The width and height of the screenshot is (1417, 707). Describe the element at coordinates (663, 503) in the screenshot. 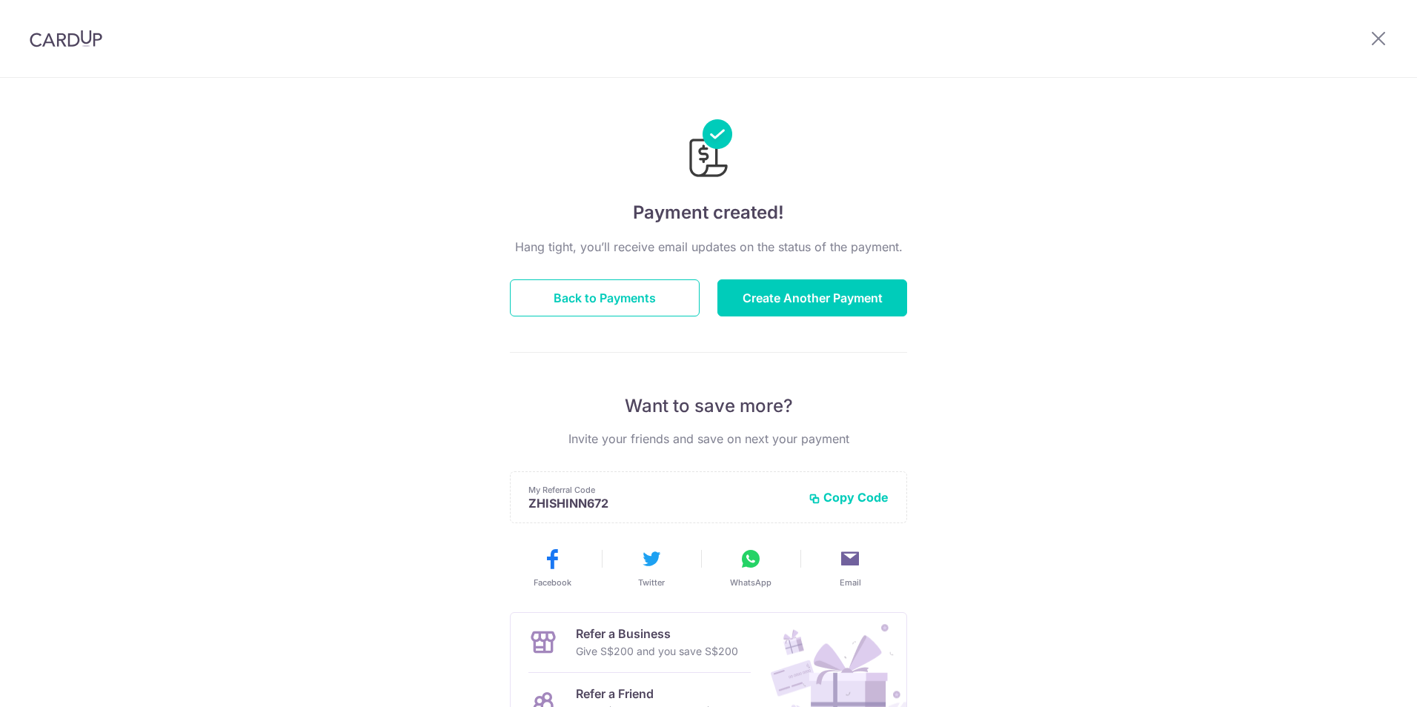

I see `p: ZHISHINN672` at that location.